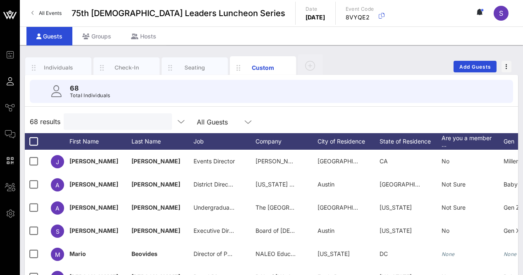 Image resolution: width=523 pixels, height=275 pixels. Describe the element at coordinates (263, 67) in the screenshot. I see `div: Custom` at that location.